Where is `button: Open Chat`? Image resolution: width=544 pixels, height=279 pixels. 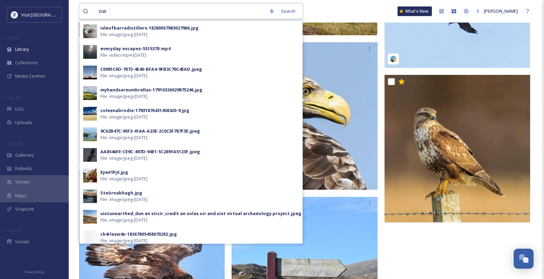
button: Open Chat is located at coordinates (524, 259).